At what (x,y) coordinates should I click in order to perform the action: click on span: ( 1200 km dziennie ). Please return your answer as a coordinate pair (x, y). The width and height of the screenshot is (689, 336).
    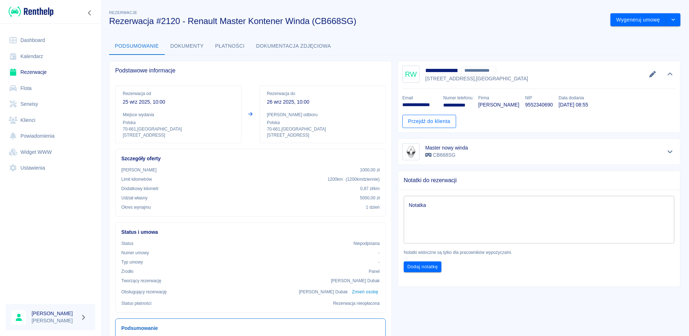
    Looking at the image, I should click on (363, 179).